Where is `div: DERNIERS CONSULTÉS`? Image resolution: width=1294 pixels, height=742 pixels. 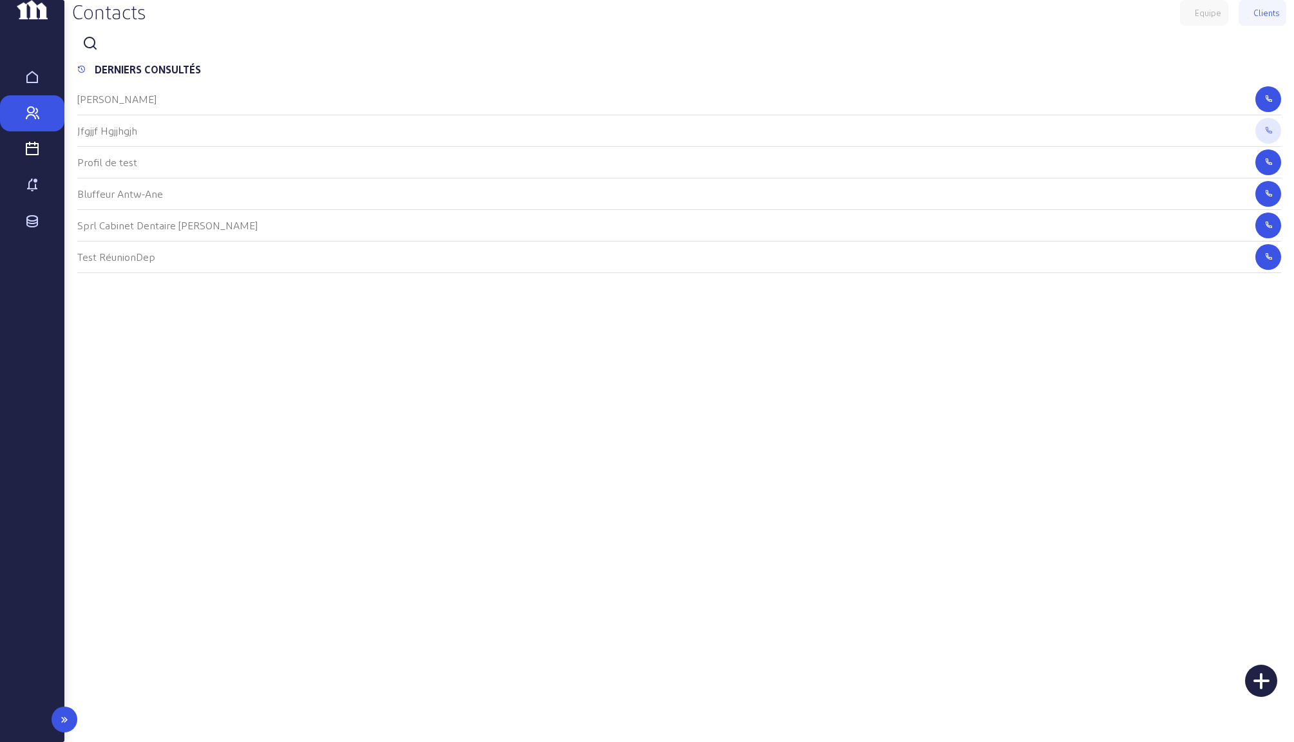 div: DERNIERS CONSULTÉS is located at coordinates (147, 70).